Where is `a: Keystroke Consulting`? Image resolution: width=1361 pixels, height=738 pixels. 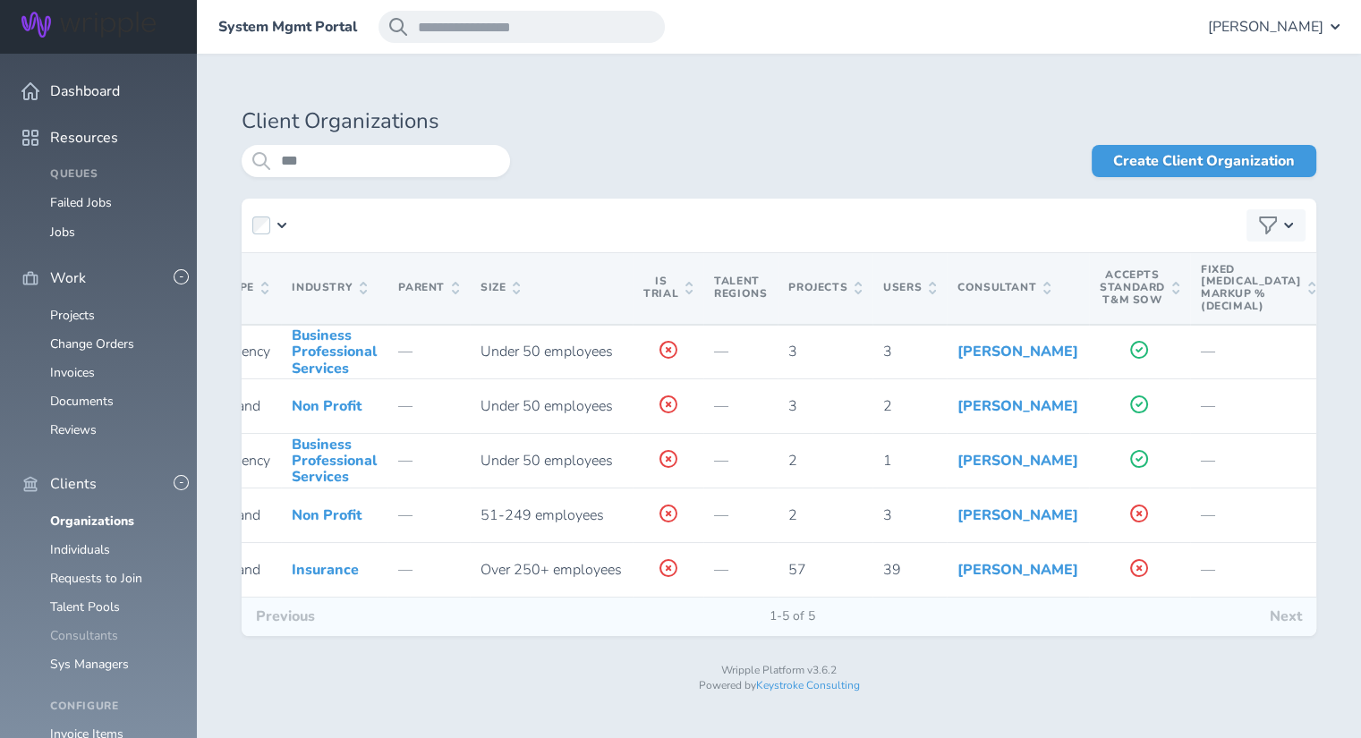
a: Keystroke Consulting is located at coordinates (808, 686).